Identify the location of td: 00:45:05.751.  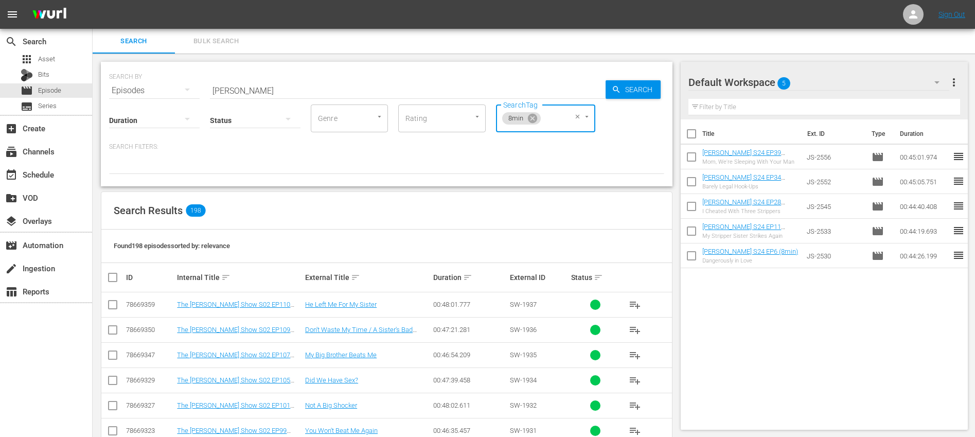
(924, 182).